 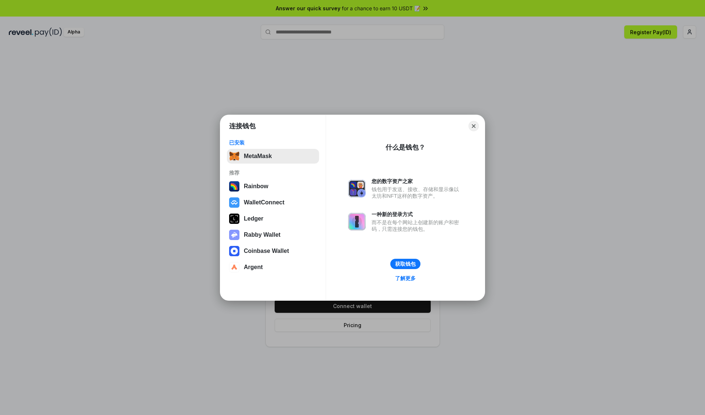 I want to click on div: Rabby Wallet, so click(x=262, y=235).